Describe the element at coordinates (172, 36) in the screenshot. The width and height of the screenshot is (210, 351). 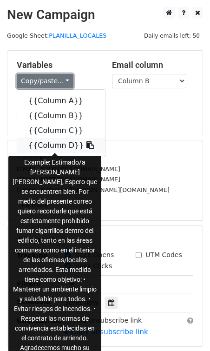
I see `span: Daily emails left: 50` at that location.